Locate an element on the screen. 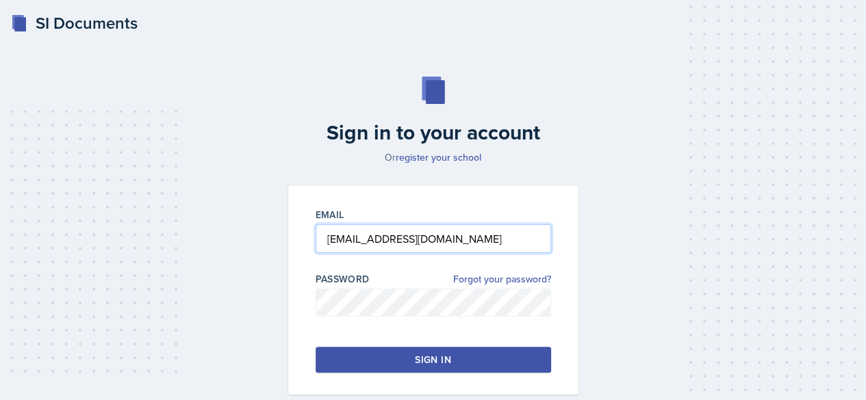  div: Sign in is located at coordinates (433, 360).